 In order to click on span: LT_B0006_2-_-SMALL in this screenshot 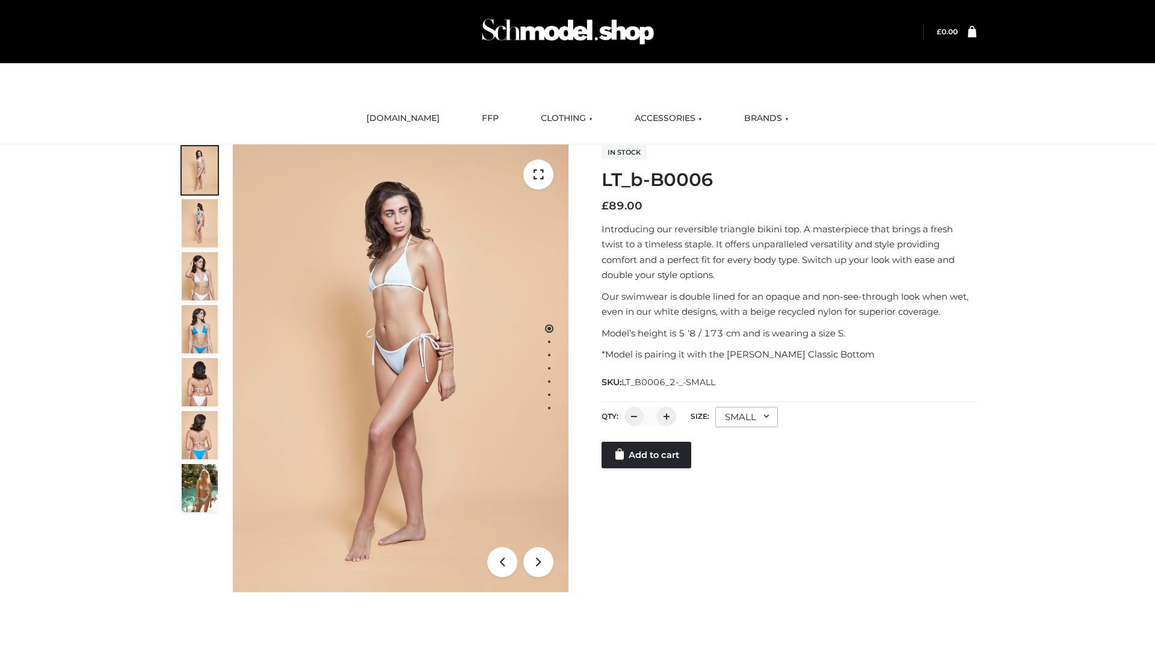, I will do `click(668, 382)`.